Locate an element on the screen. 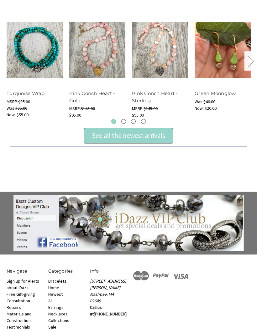 The image size is (257, 332). a: Sign up for Alerts is located at coordinates (23, 281).